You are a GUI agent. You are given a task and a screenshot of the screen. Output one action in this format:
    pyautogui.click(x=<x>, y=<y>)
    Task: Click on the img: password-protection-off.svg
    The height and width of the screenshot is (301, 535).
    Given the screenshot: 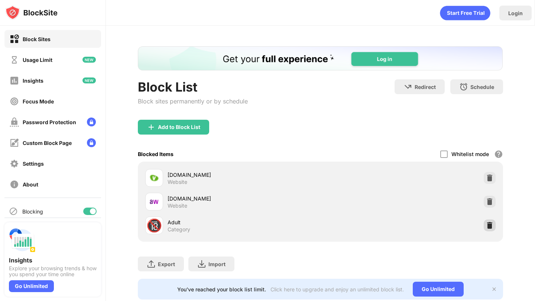 What is the action you would take?
    pyautogui.click(x=14, y=122)
    